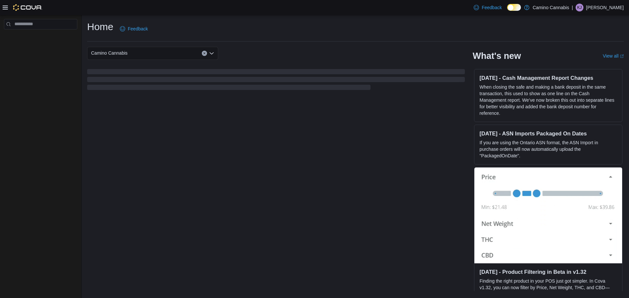  What do you see at coordinates (579, 8) in the screenshot?
I see `div: Kevin Josephs` at bounding box center [579, 8].